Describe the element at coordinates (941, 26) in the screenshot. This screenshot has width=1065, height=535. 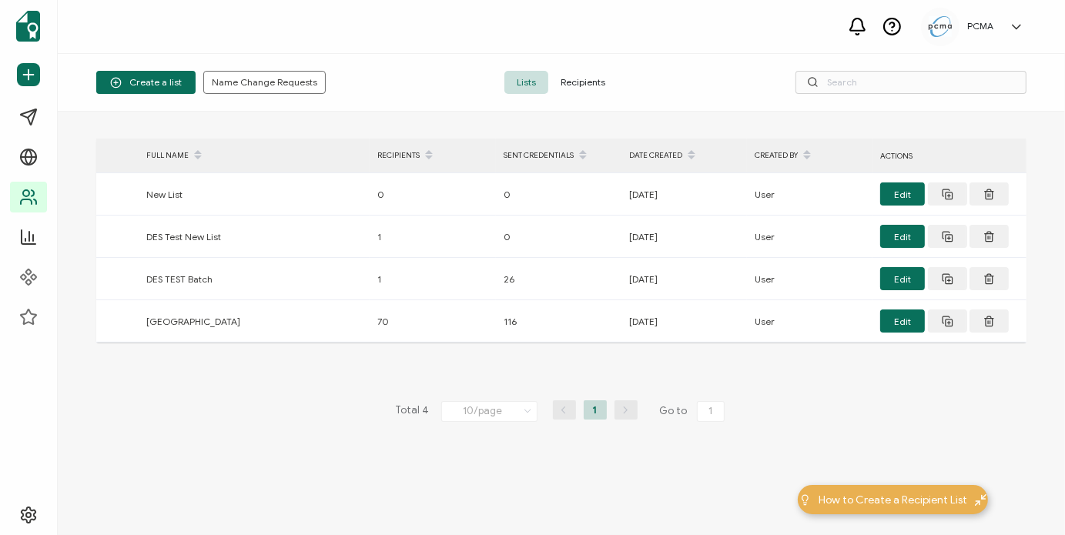
I see `img: 5c892e8a-a8c9-4ab0-b501-e22bba25706e.jpg` at that location.